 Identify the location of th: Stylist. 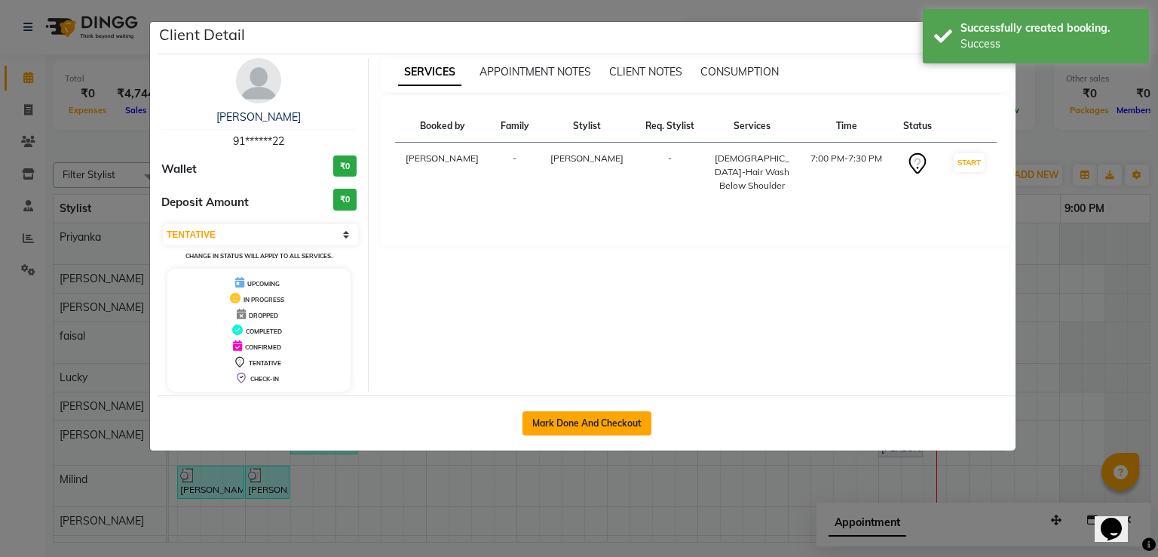
(587, 126).